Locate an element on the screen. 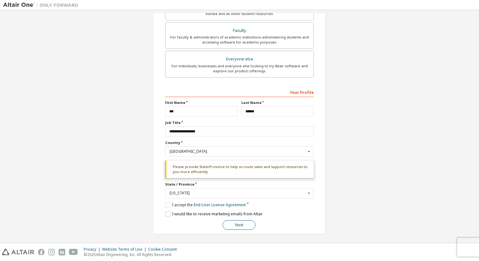 This screenshot has height=261, width=479. img: instagram.svg is located at coordinates (51, 252).